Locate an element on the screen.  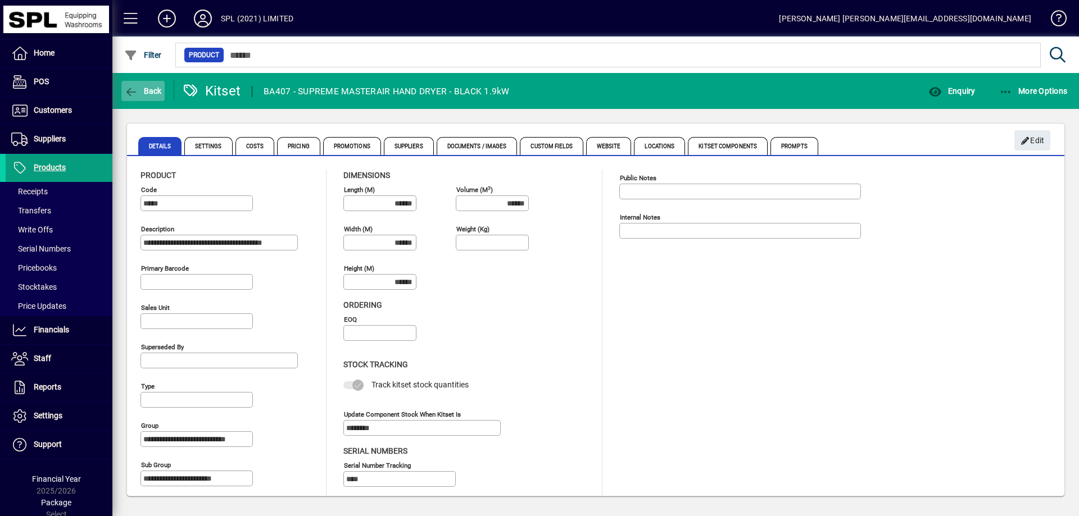
mat-label: EOQ is located at coordinates (350, 320).